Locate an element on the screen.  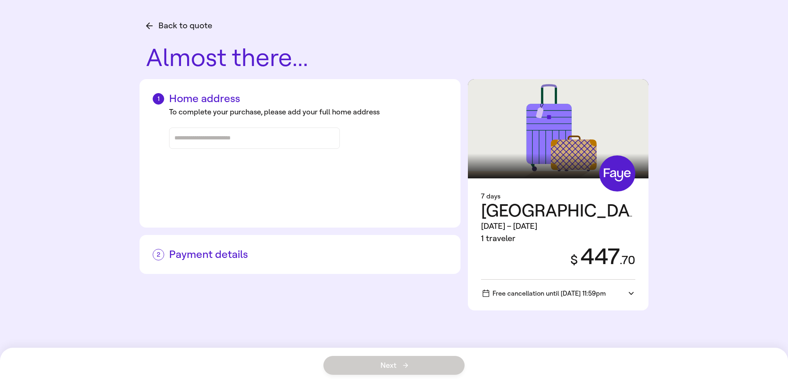
div: To complete your purchase, please add your full home address is located at coordinates (308, 112).